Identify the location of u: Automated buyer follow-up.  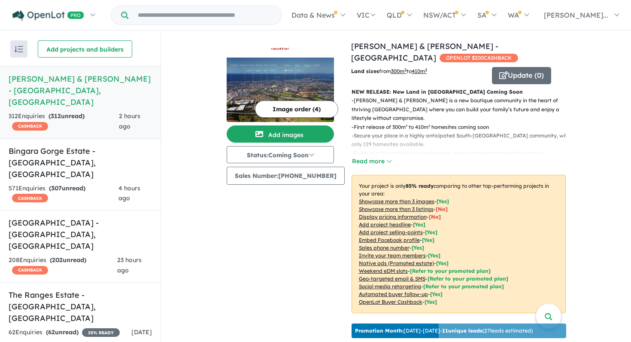
(393, 294).